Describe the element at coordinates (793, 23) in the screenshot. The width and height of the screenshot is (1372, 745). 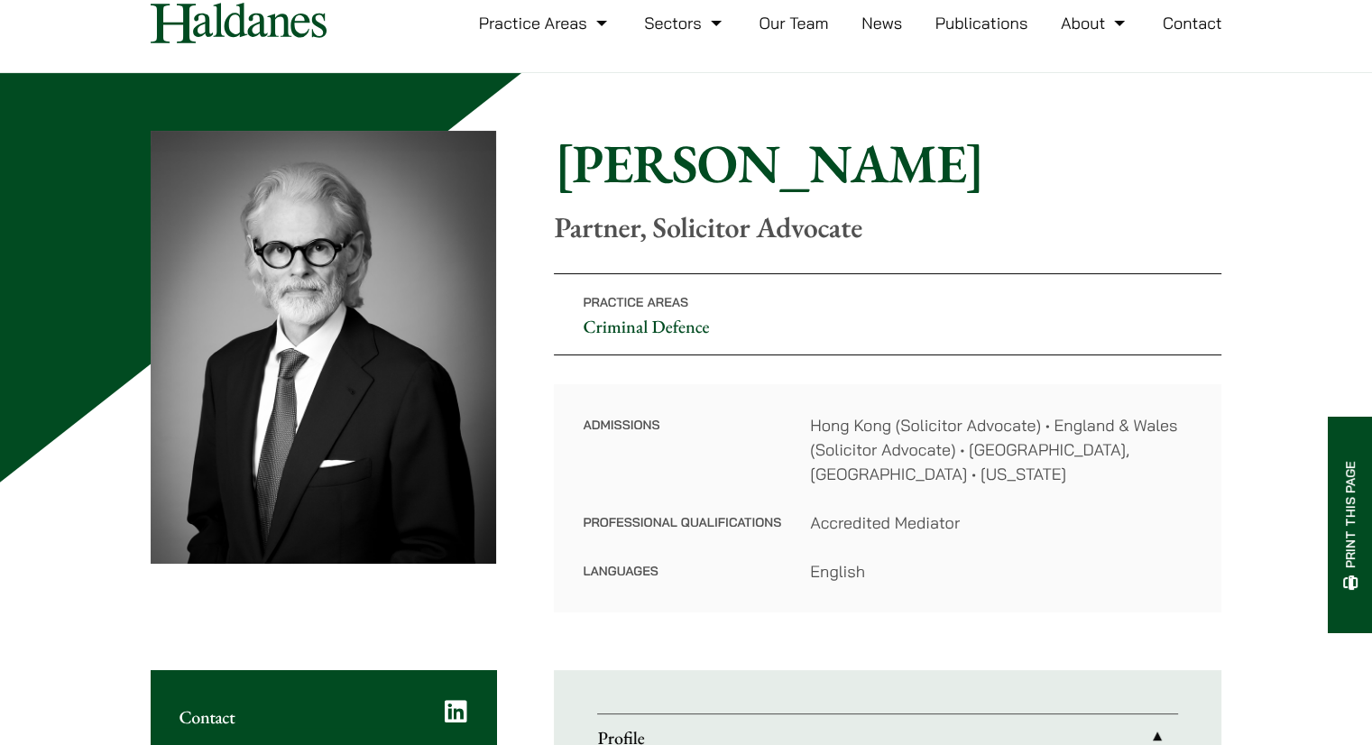
I see `a: Our Team` at that location.